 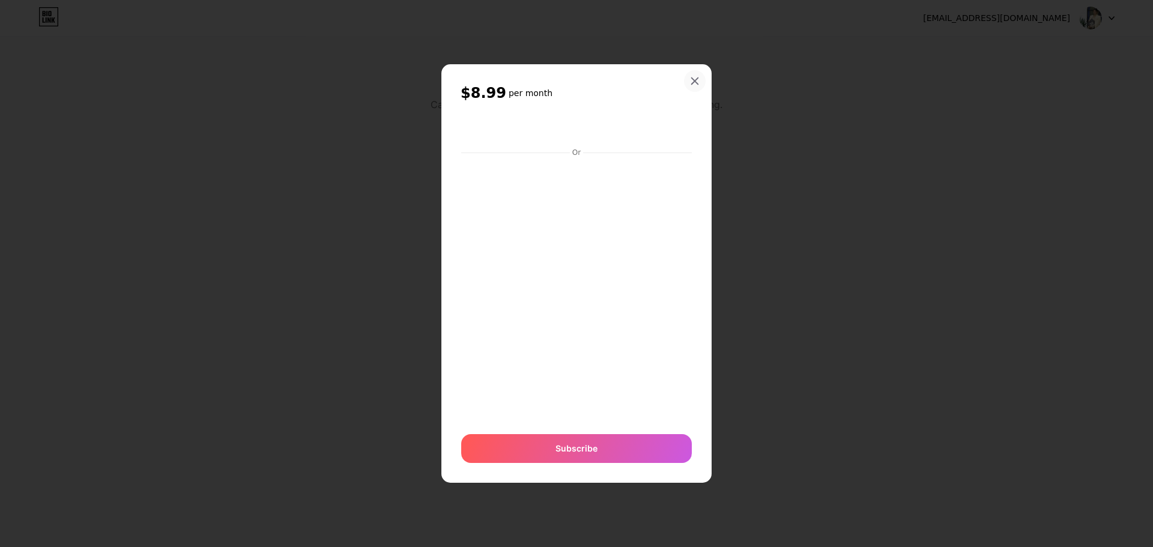 What do you see at coordinates (576, 153) in the screenshot?
I see `div: Or` at bounding box center [576, 153].